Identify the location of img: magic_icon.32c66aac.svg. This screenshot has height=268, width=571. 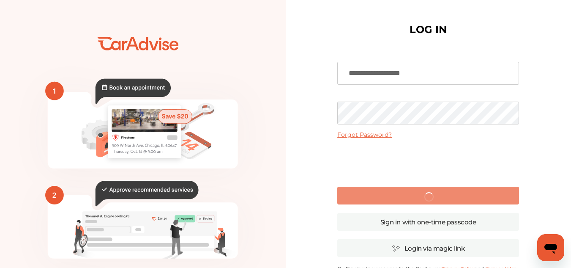
(396, 248).